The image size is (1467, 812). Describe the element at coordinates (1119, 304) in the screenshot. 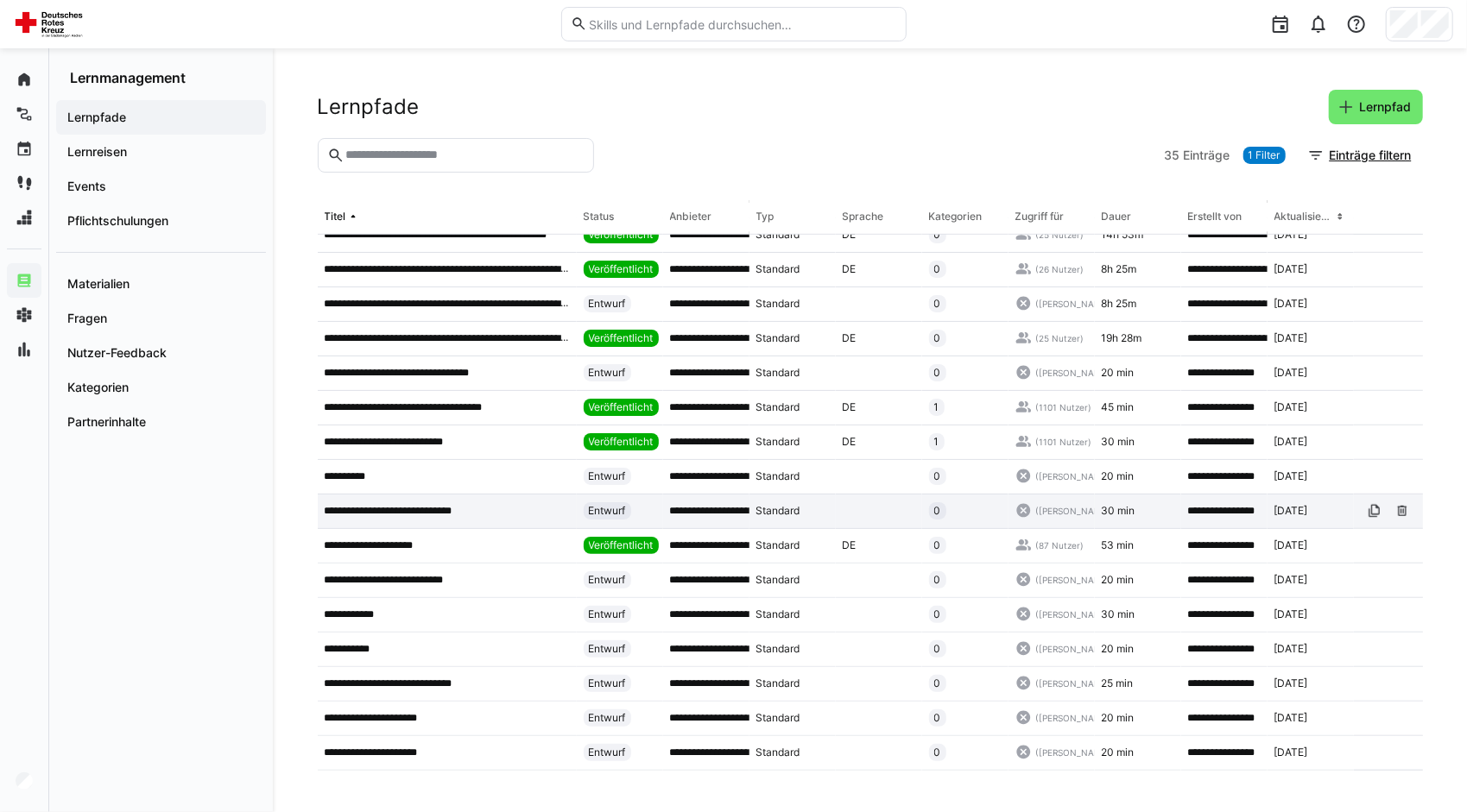

I see `span: 8h 25m` at that location.